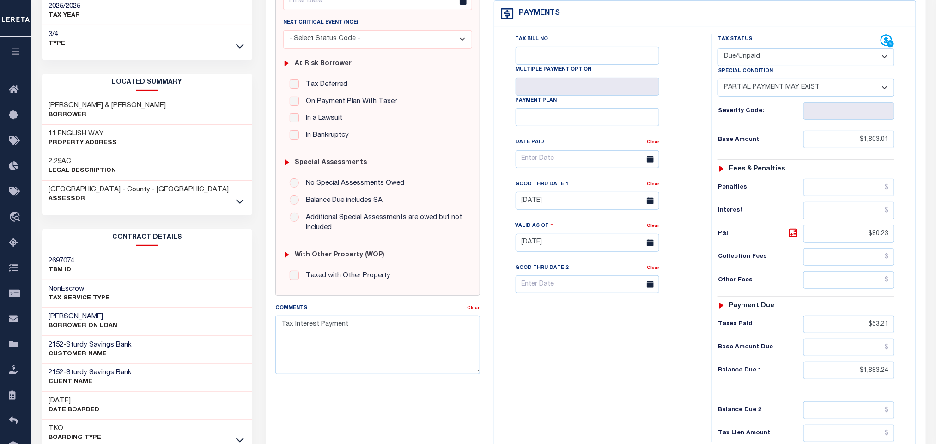 The height and width of the screenshot is (444, 936). I want to click on h6: Other Fees, so click(761, 281).